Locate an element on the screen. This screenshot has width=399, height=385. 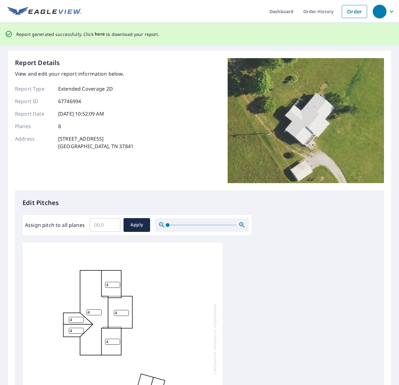
p: Edit Pitches is located at coordinates (200, 203).